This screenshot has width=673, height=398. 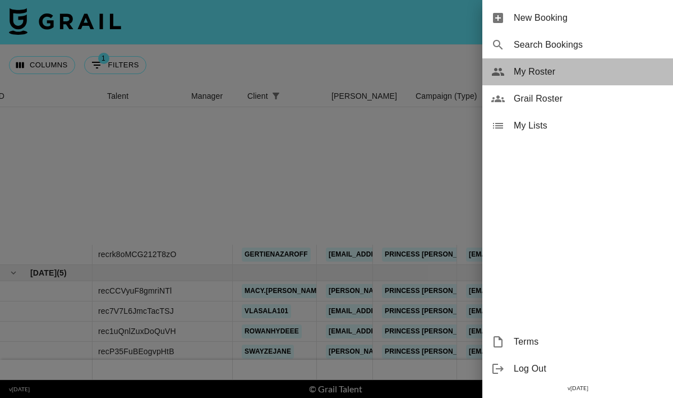 What do you see at coordinates (589, 18) in the screenshot?
I see `span: New Booking` at bounding box center [589, 18].